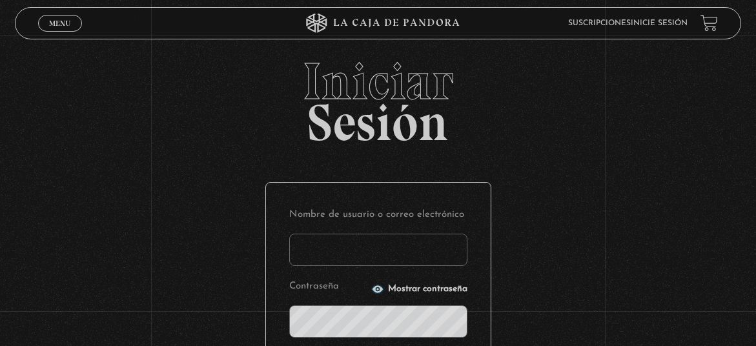  What do you see at coordinates (709, 23) in the screenshot?
I see `a: View your shopping cart` at bounding box center [709, 23].